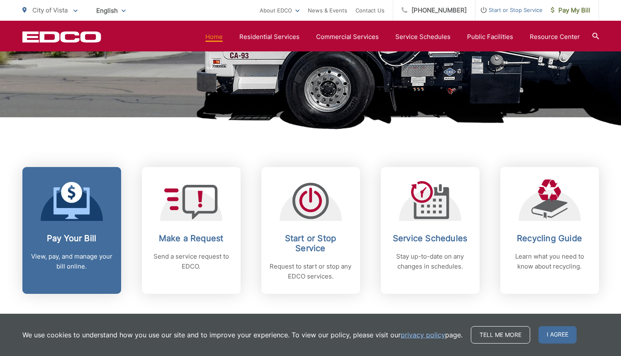  What do you see at coordinates (62, 37) in the screenshot?
I see `a: EDCD logo. Return to the homepage.` at bounding box center [62, 37].